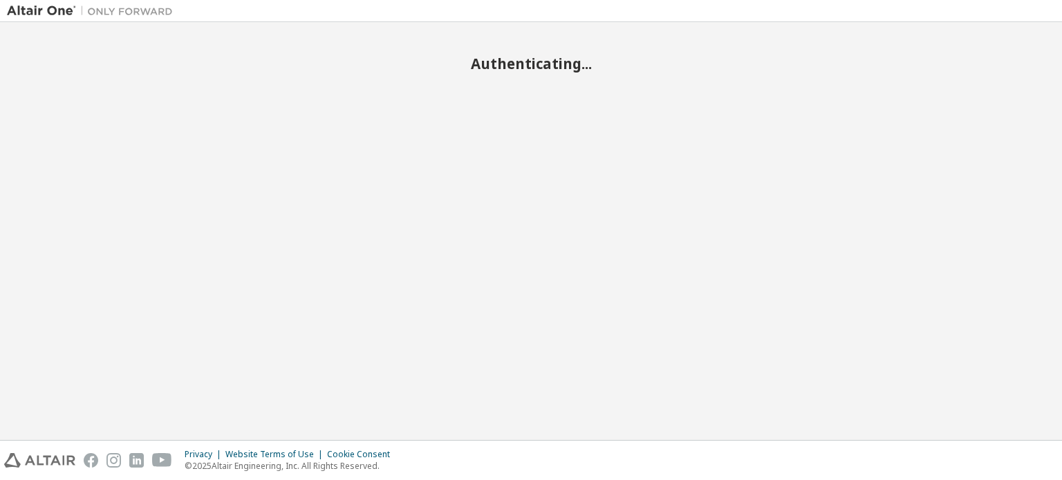  What do you see at coordinates (136, 460) in the screenshot?
I see `img: linkedin.svg` at bounding box center [136, 460].